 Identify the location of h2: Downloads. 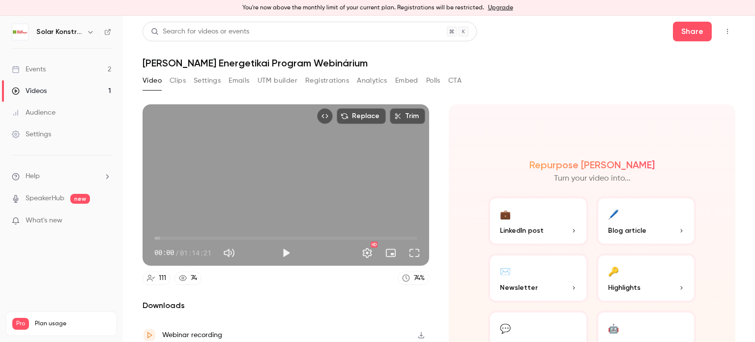
(286, 305).